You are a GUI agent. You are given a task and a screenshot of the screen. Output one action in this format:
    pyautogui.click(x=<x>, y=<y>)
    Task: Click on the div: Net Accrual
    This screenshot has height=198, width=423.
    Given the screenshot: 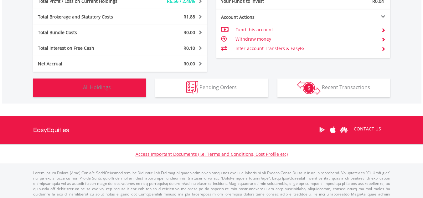 What is the action you would take?
    pyautogui.click(x=84, y=64)
    